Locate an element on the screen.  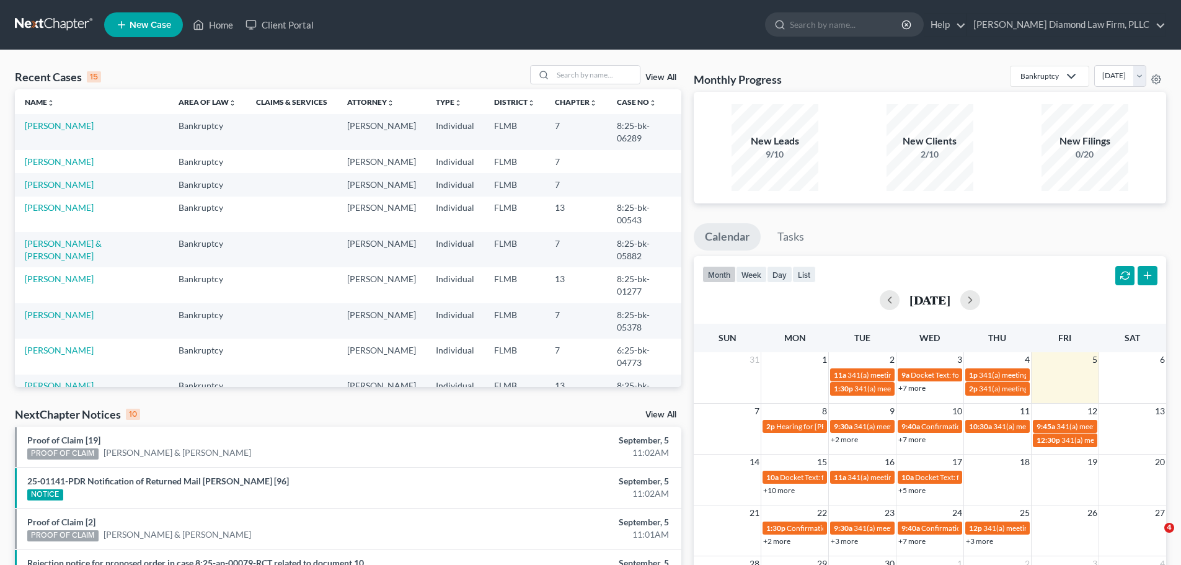
div: Recent Cases is located at coordinates (58, 77).